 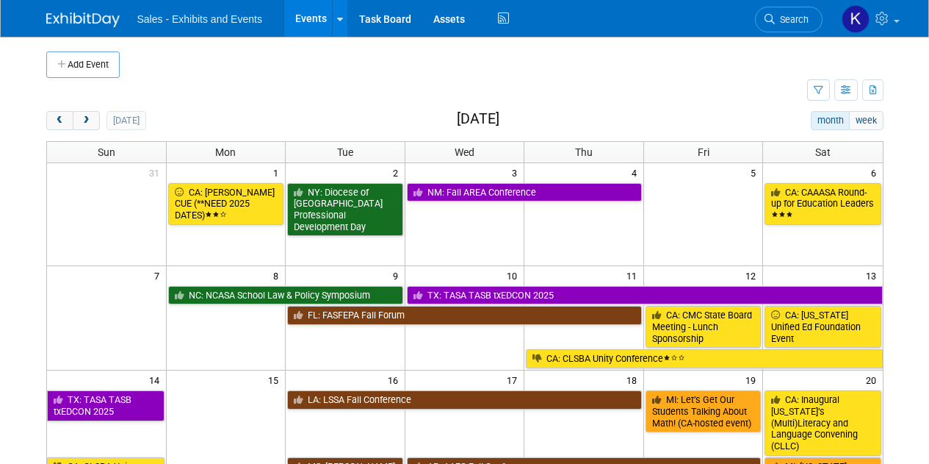 What do you see at coordinates (514, 379) in the screenshot?
I see `span: 17` at bounding box center [514, 379].